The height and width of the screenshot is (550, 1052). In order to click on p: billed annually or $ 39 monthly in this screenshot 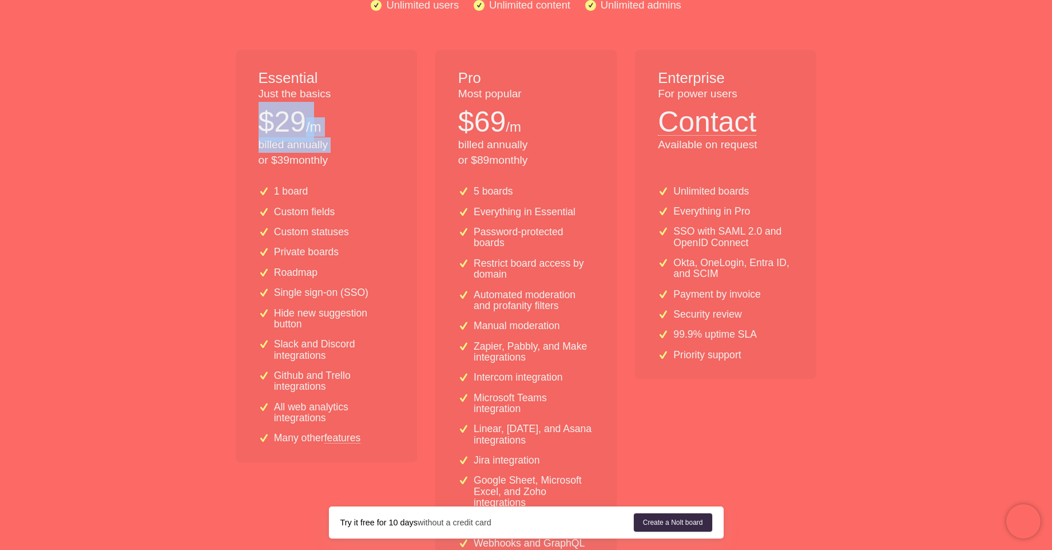, I will do `click(326, 153)`.